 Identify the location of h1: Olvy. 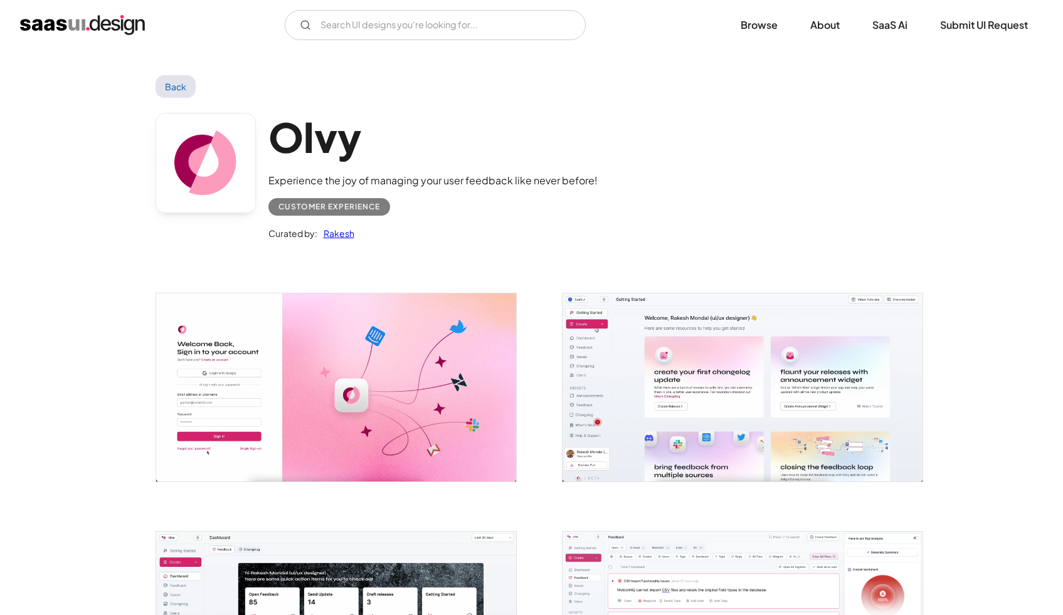
(433, 137).